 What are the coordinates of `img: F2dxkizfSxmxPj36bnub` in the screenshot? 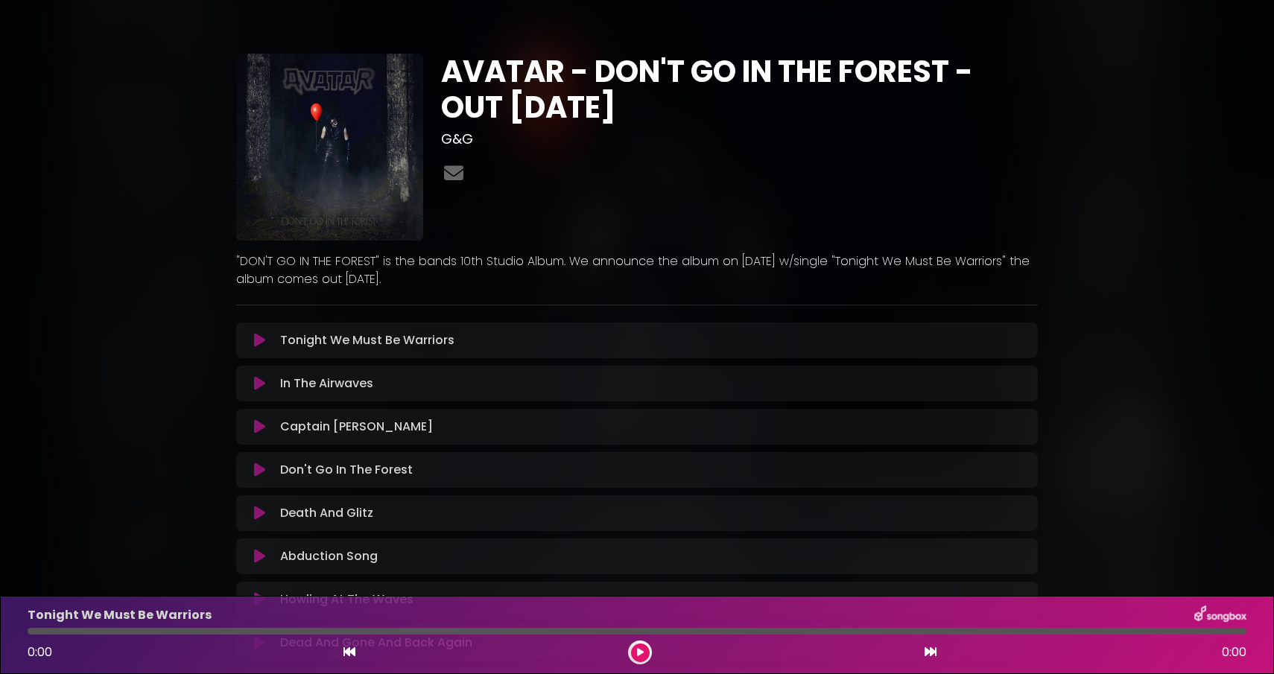 It's located at (329, 147).